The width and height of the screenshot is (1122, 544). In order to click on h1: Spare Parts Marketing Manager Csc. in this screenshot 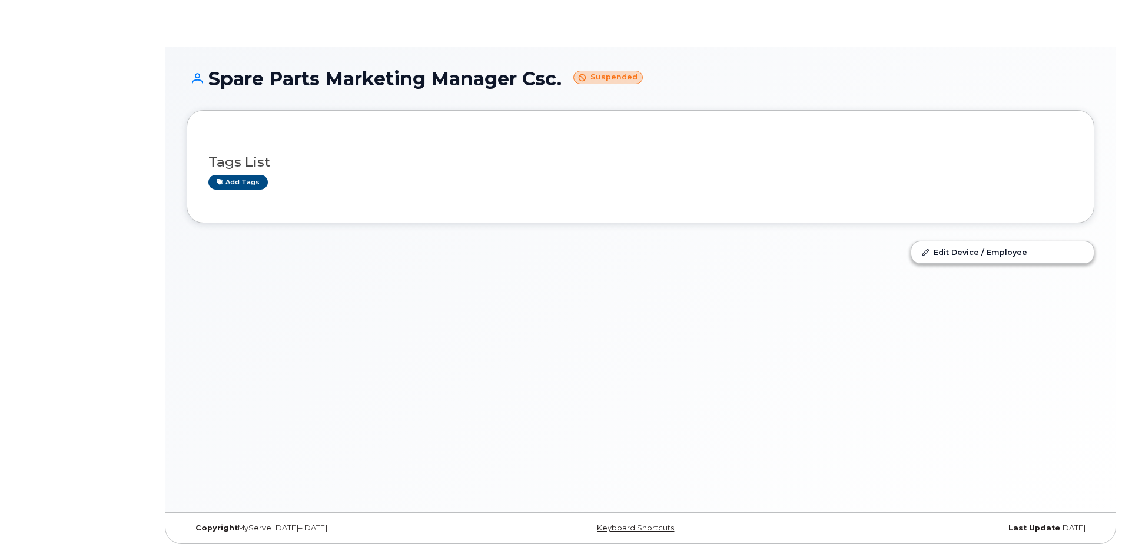, I will do `click(641, 78)`.